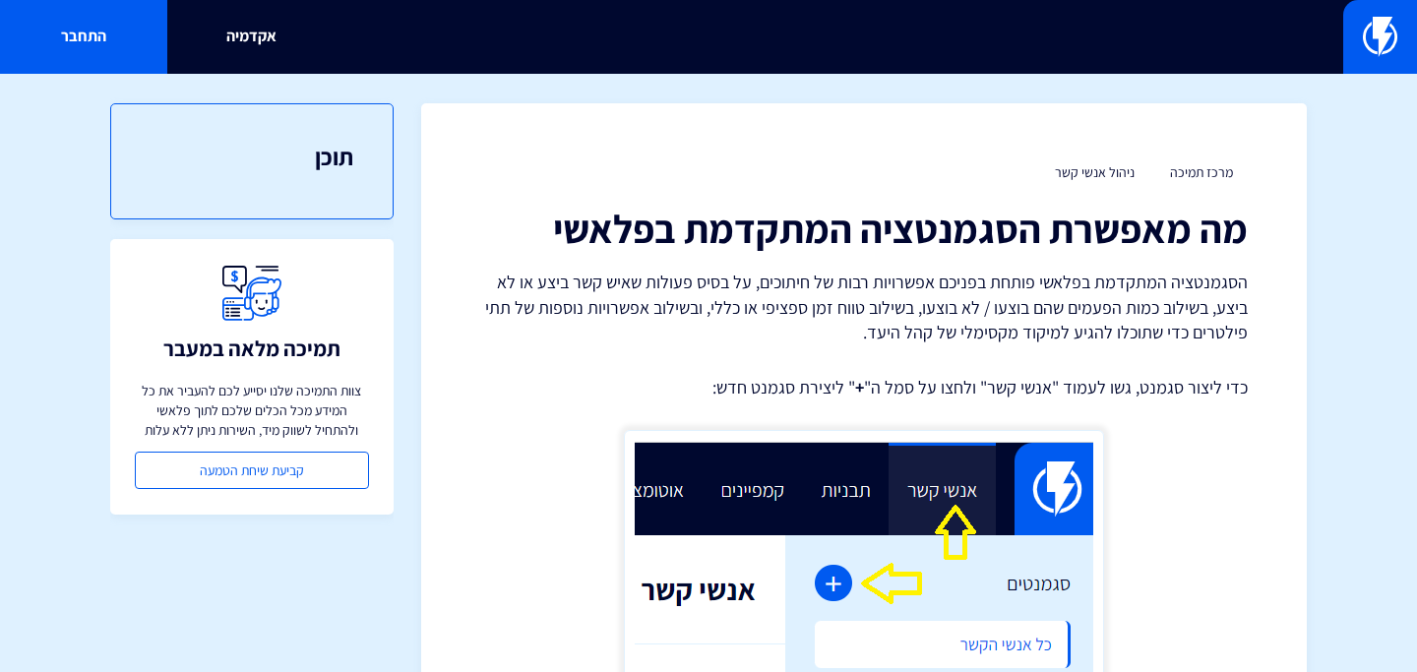  Describe the element at coordinates (252, 410) in the screenshot. I see `p: צוות התמיכה שלנו יסייע לכם להעביר את כל המידע מכל הכלים שלכם לתוך פלאשי ולהתחיל לשווק מיד, השירות...` at that location.